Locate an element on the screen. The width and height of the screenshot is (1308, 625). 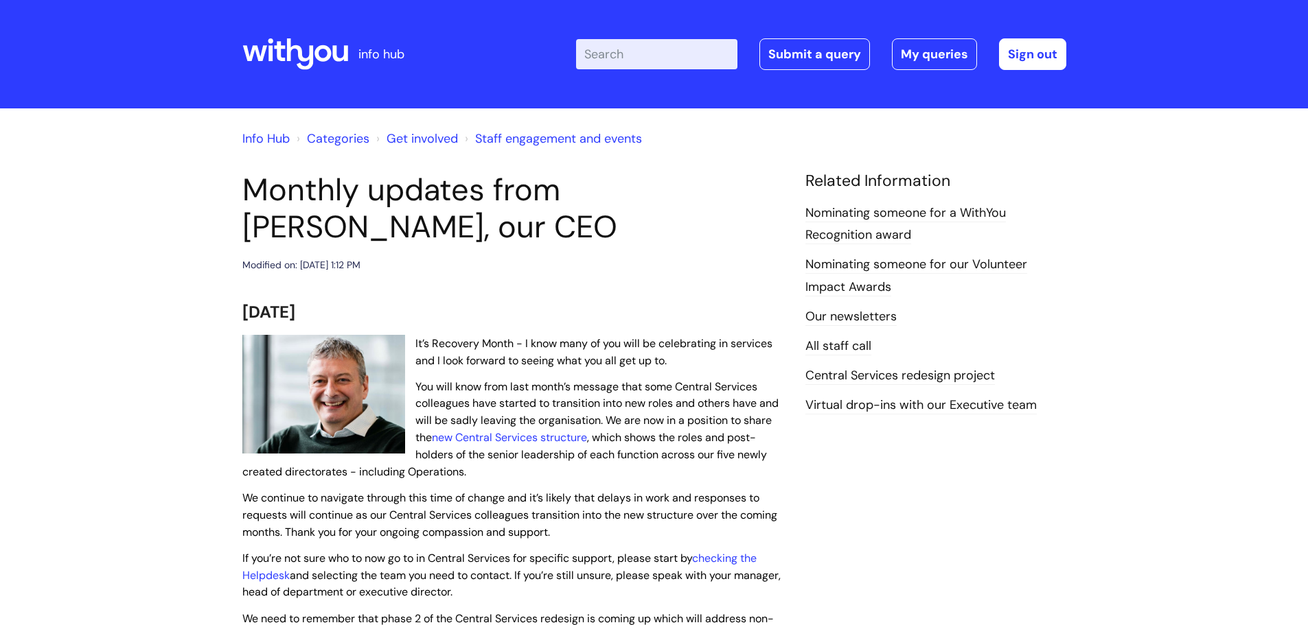
a: Nominating someone for a WithYou Recognition award is located at coordinates (906, 225).